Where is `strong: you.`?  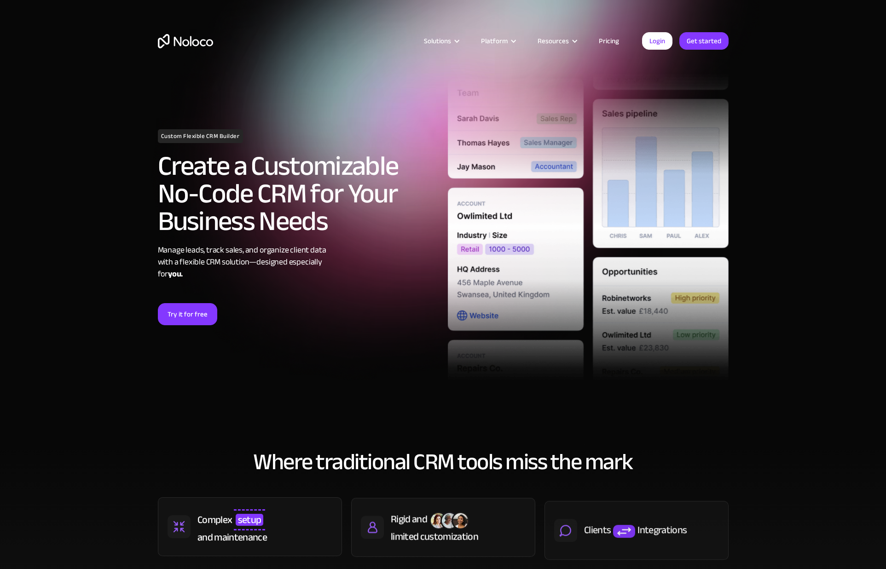 strong: you. is located at coordinates (175, 274).